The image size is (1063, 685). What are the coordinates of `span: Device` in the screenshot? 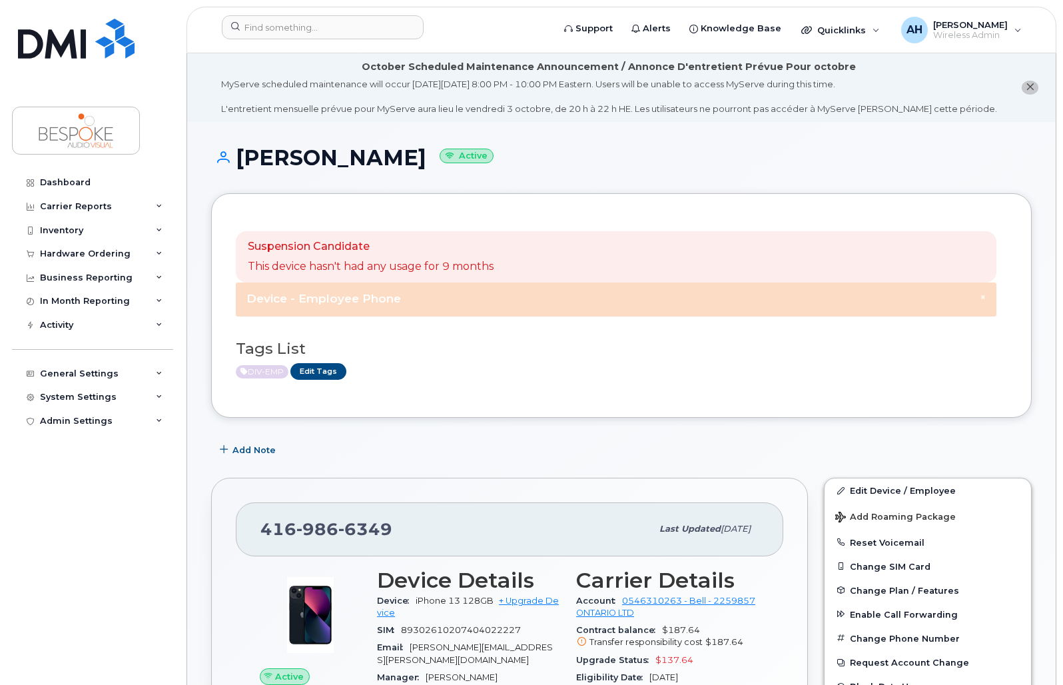 It's located at (396, 600).